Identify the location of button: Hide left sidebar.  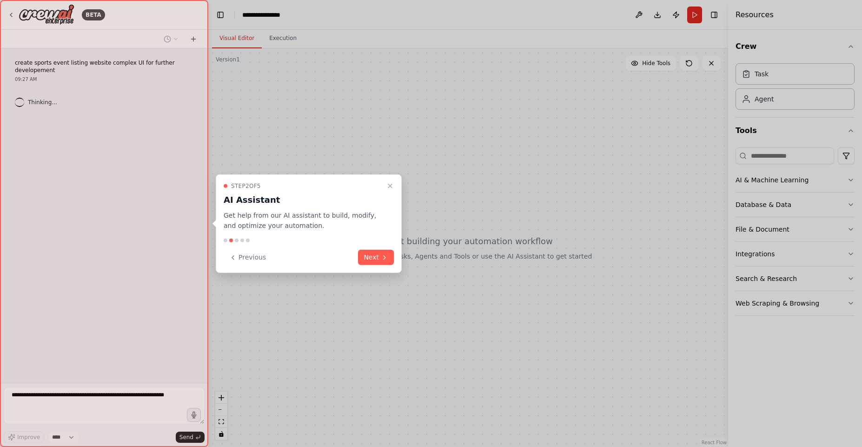
(220, 15).